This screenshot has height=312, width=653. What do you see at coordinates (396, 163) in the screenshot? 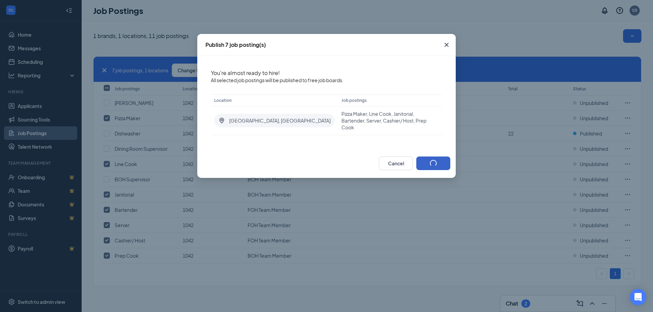
I see `button: Cancel` at bounding box center [396, 163].